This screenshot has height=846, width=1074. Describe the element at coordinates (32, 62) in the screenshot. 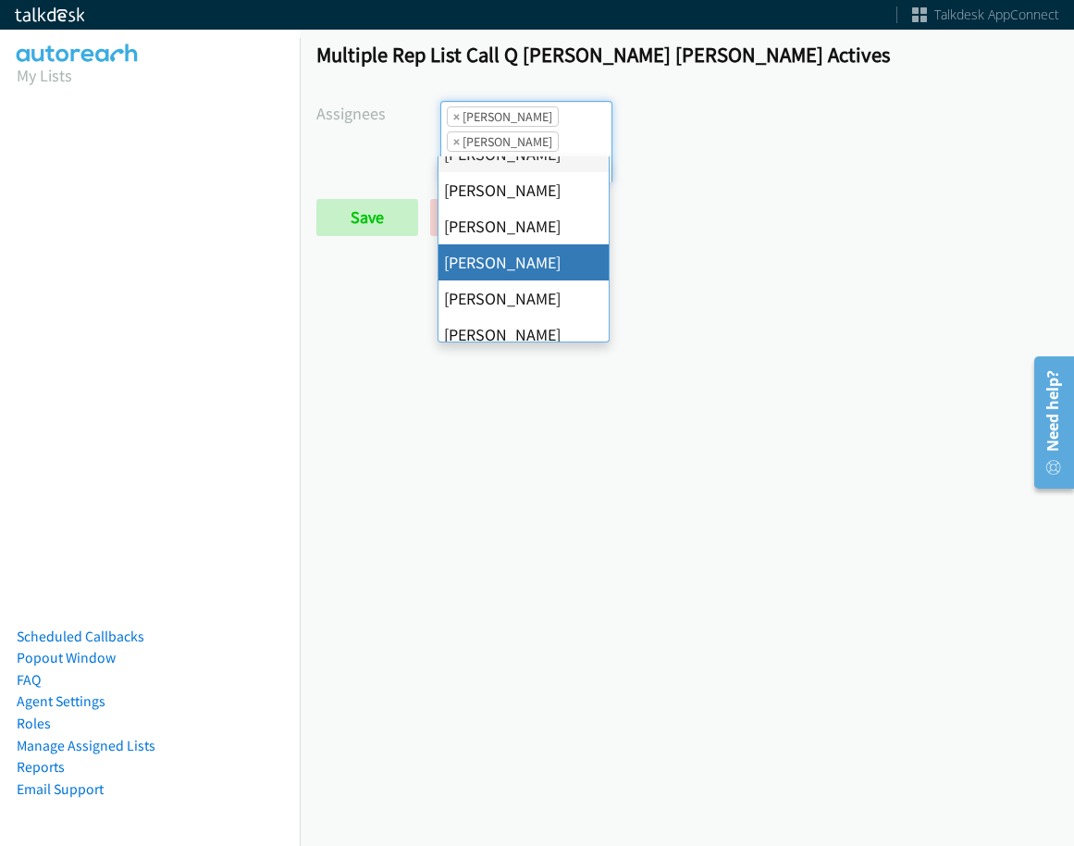

I see `div: Need help?` at that location.